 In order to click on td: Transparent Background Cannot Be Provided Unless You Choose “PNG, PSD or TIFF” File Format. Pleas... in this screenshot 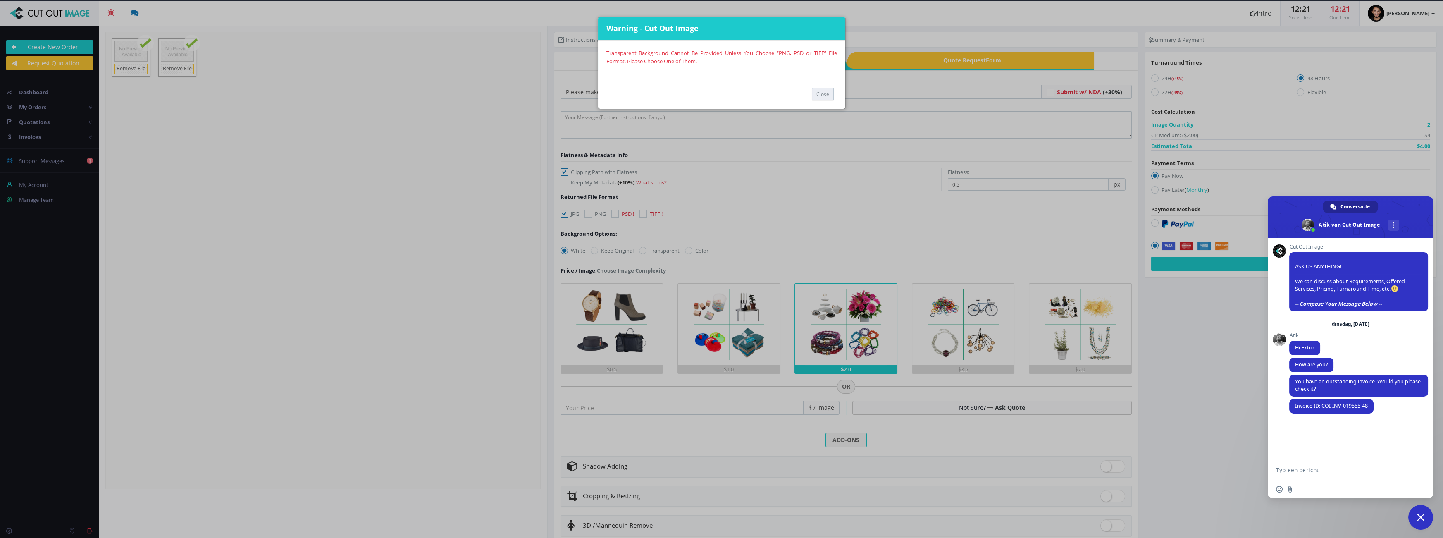, I will do `click(722, 57)`.